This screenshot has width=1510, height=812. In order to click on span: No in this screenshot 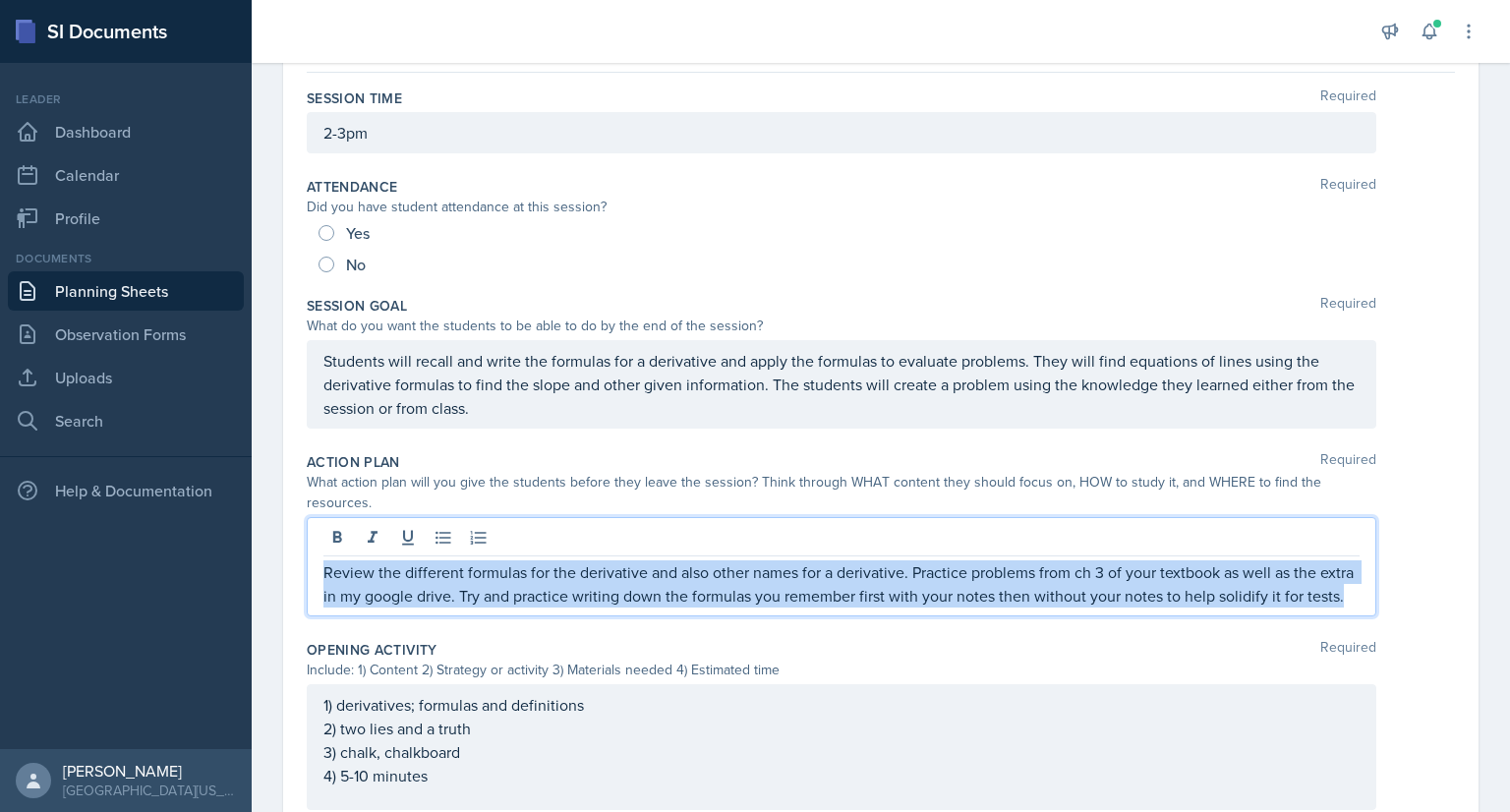, I will do `click(356, 264)`.